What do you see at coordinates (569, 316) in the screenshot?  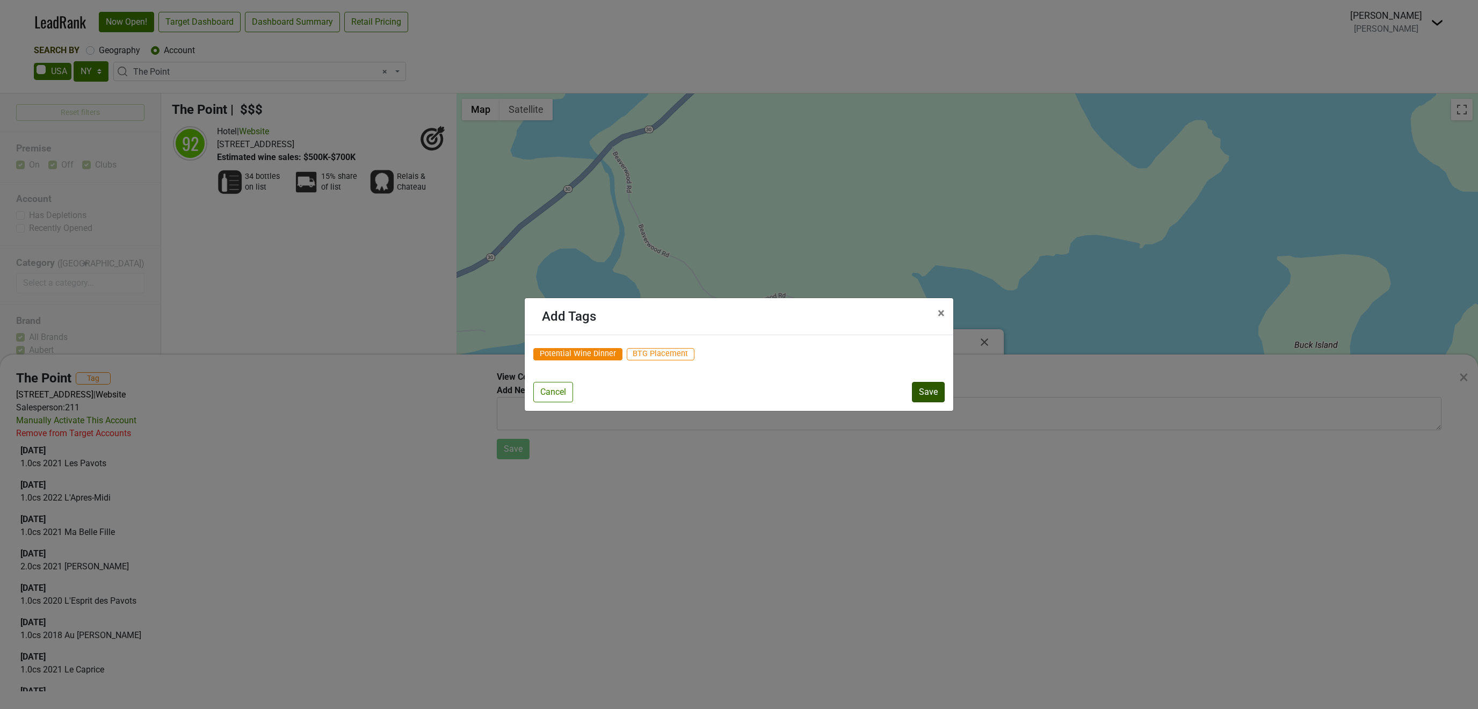 I see `div: Add Tags` at bounding box center [569, 316].